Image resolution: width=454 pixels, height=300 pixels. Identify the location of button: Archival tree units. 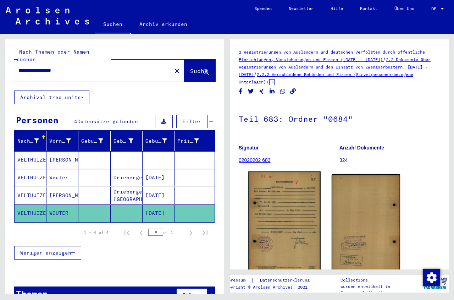
(52, 97).